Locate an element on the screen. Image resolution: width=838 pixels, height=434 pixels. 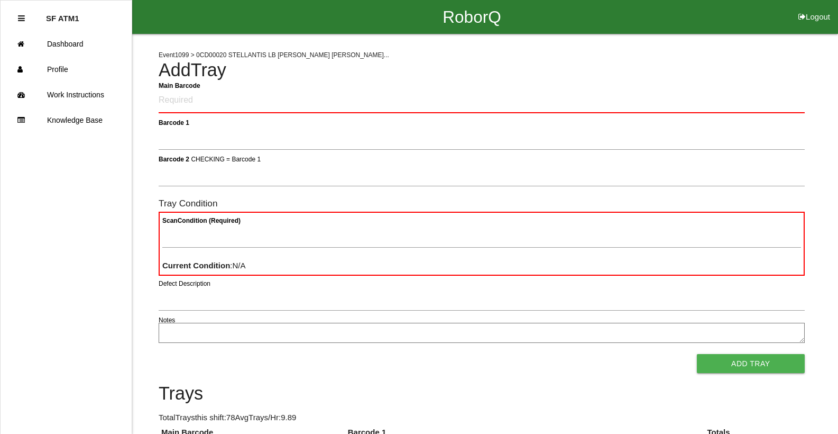
div: Close is located at coordinates (21, 19).